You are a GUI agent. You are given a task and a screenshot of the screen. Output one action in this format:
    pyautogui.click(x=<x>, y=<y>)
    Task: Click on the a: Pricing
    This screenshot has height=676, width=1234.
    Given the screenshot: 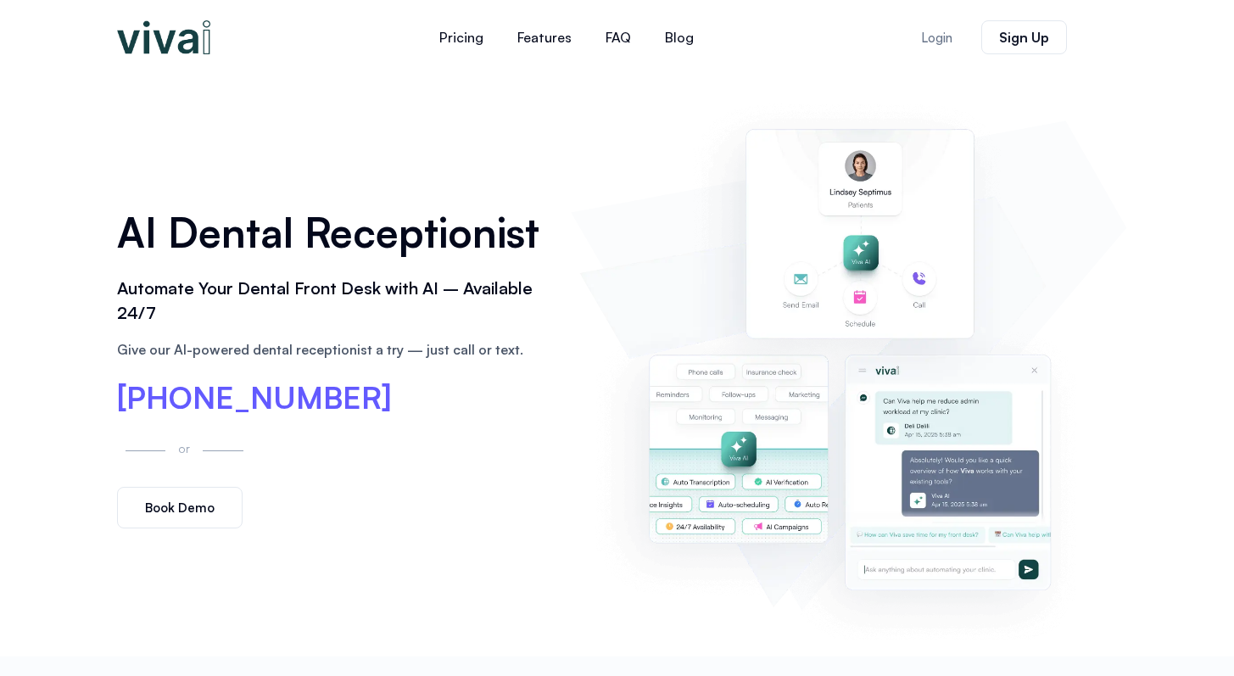 What is the action you would take?
    pyautogui.click(x=461, y=37)
    